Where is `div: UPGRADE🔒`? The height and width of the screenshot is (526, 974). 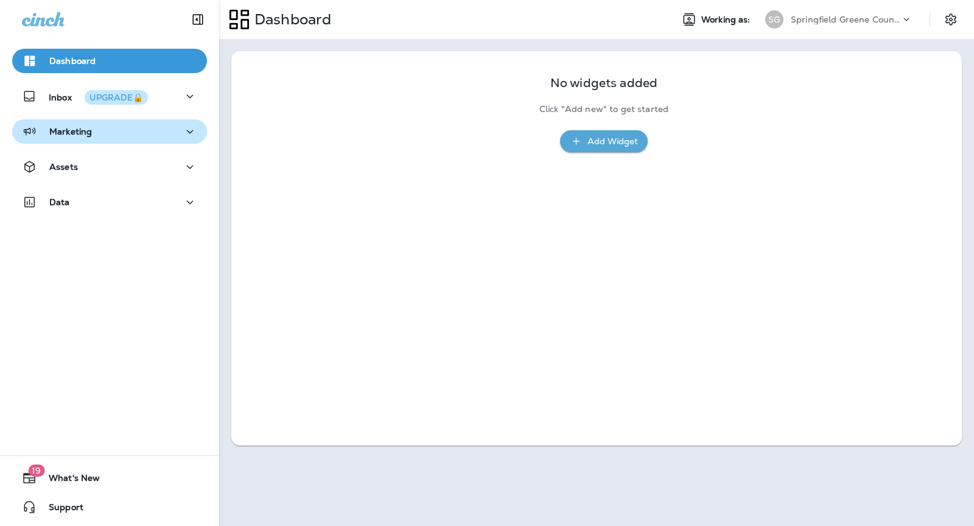
div: UPGRADE🔒 is located at coordinates (116, 97).